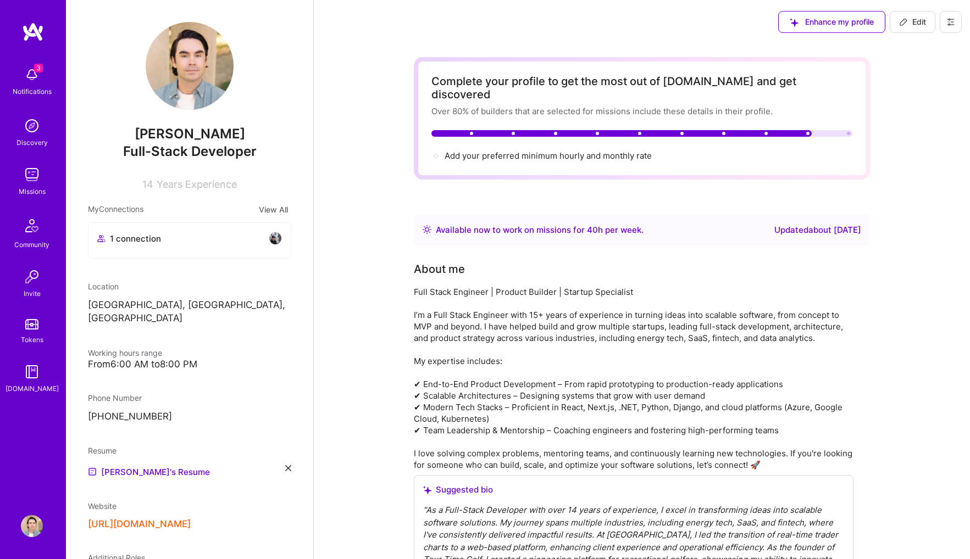 Image resolution: width=970 pixels, height=559 pixels. What do you see at coordinates (273, 209) in the screenshot?
I see `button: View All` at bounding box center [273, 209].